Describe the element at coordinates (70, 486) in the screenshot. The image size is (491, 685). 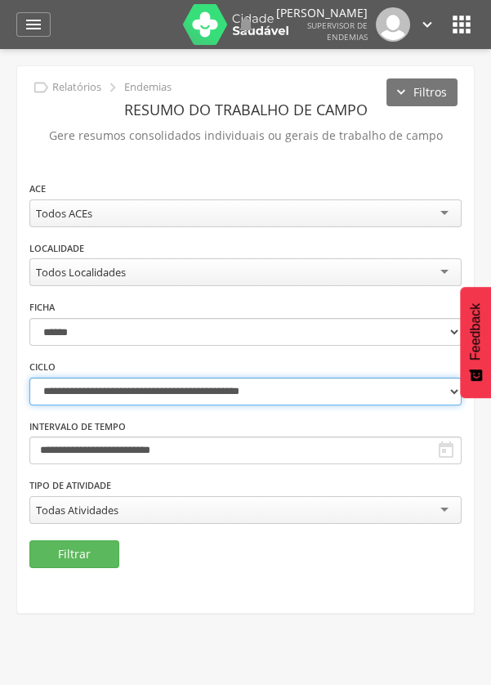
I see `label: Tipo de Atividade` at that location.